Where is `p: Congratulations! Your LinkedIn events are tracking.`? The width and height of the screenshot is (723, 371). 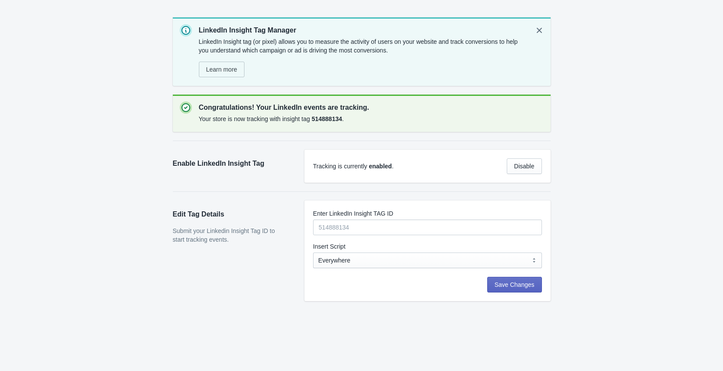
p: Congratulations! Your LinkedIn events are tracking. is located at coordinates (371, 108).